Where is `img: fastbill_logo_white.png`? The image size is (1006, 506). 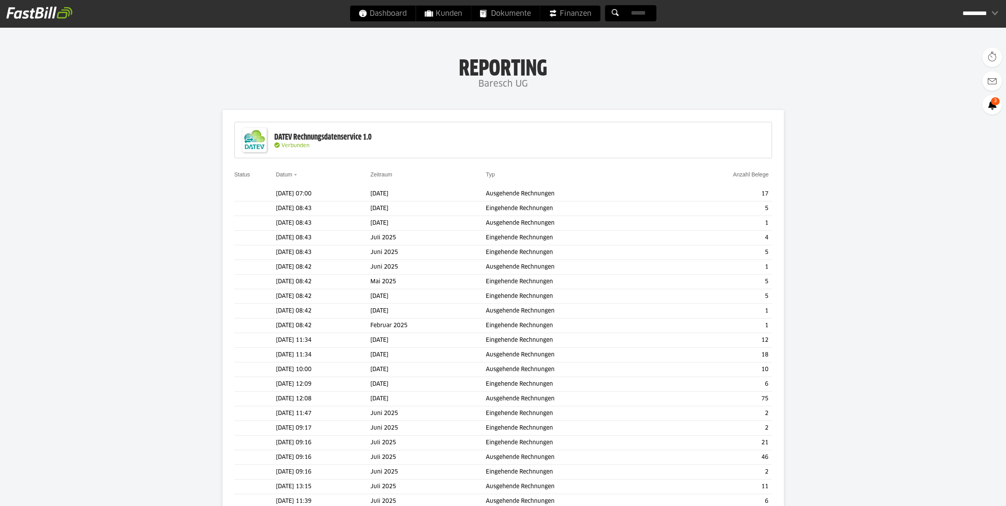 img: fastbill_logo_white.png is located at coordinates (39, 13).